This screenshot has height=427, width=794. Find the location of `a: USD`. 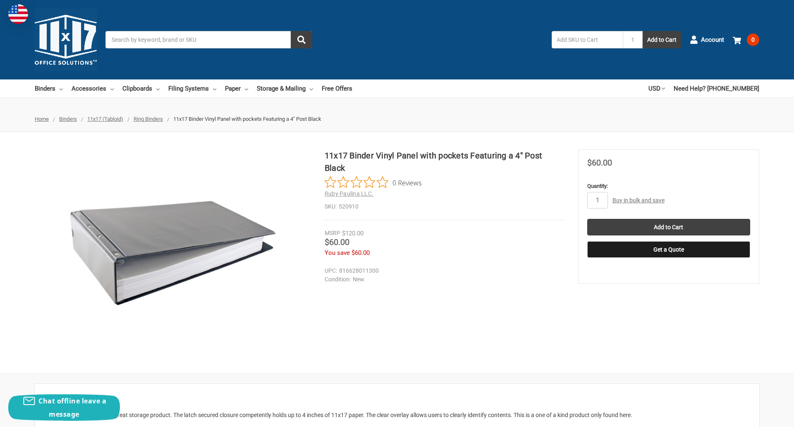

a: USD is located at coordinates (656, 88).